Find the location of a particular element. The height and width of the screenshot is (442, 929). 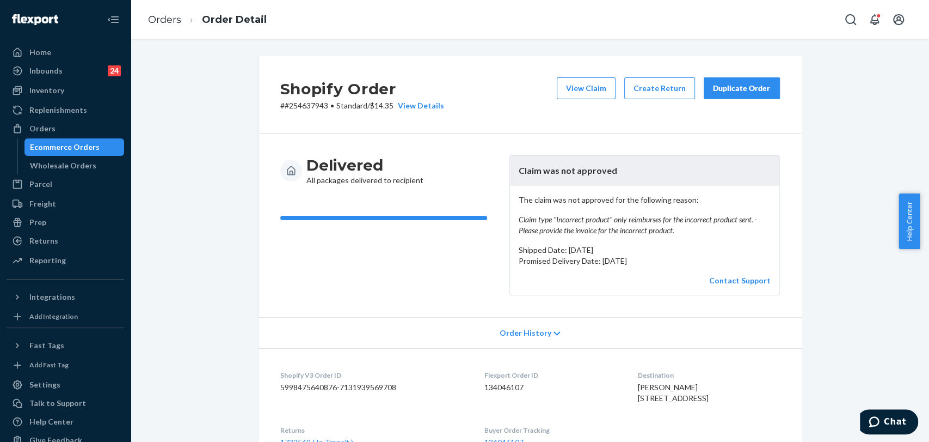

a: Settings is located at coordinates (65, 384).